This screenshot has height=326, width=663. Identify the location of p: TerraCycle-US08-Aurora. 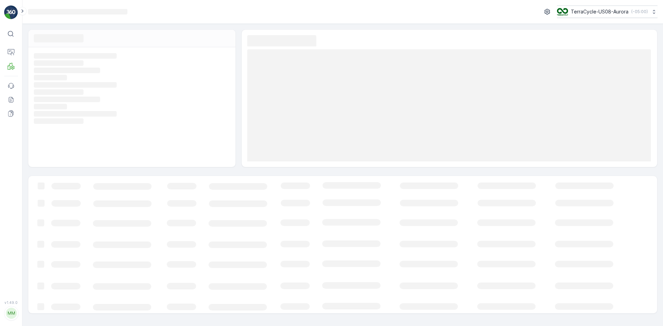
(599, 12).